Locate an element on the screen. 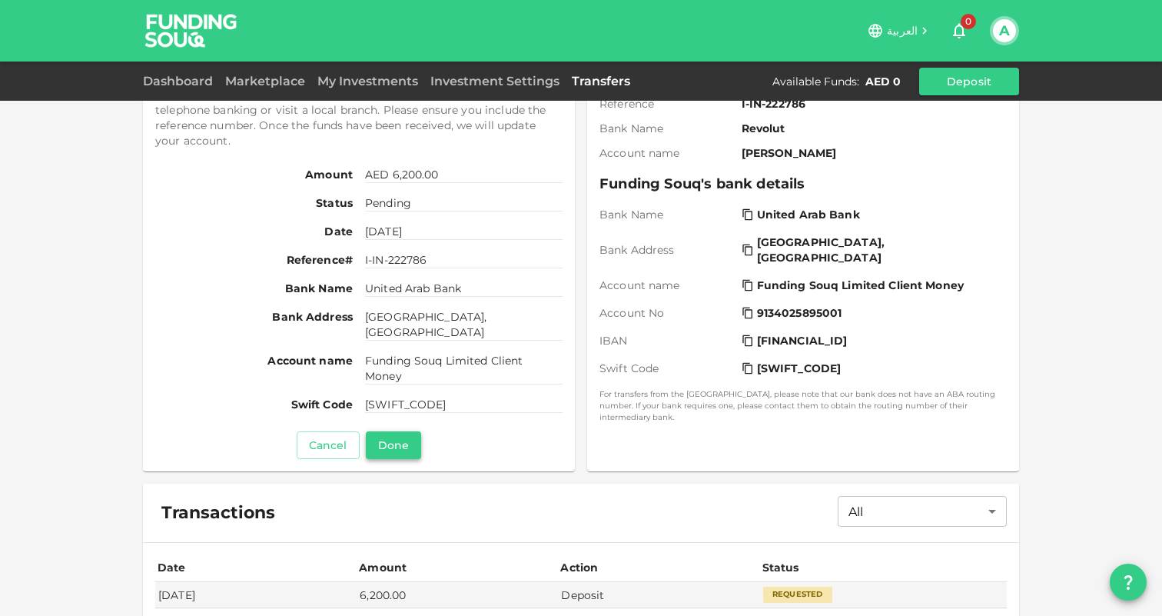 This screenshot has width=1162, height=616. span: Revolut is located at coordinates (871, 128).